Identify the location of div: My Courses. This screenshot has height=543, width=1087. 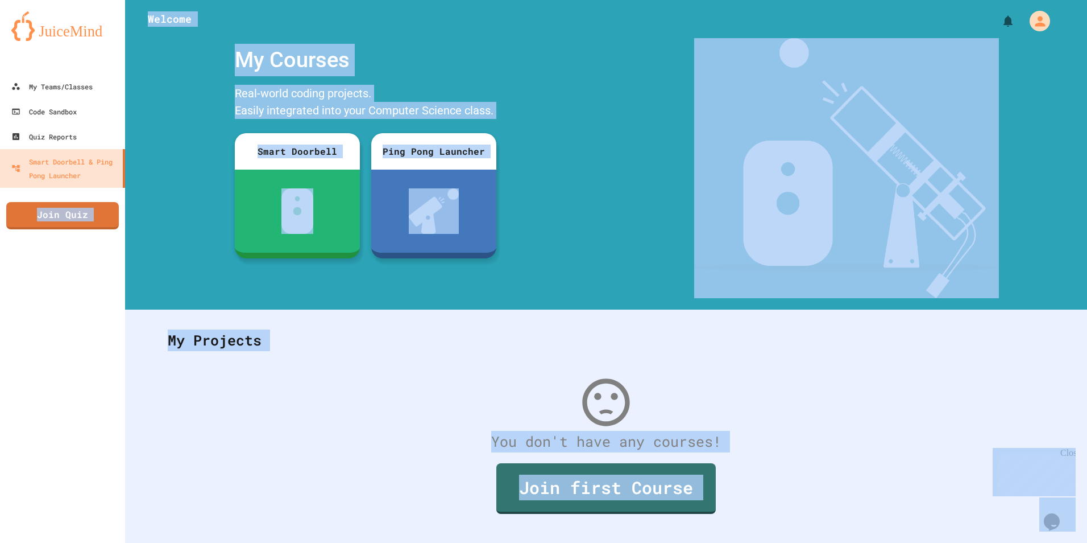
(366, 60).